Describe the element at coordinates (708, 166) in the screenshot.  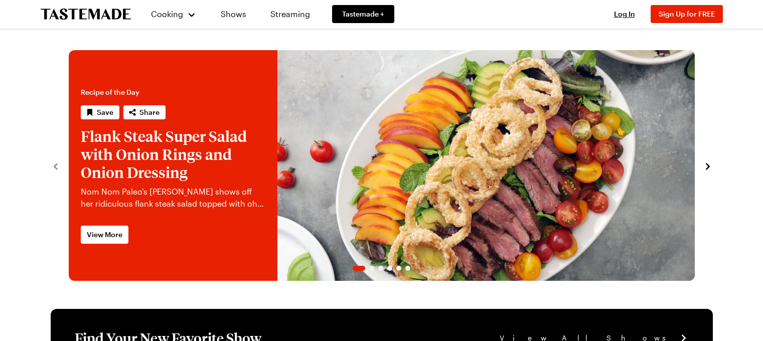
I see `button: navigate to next item` at that location.